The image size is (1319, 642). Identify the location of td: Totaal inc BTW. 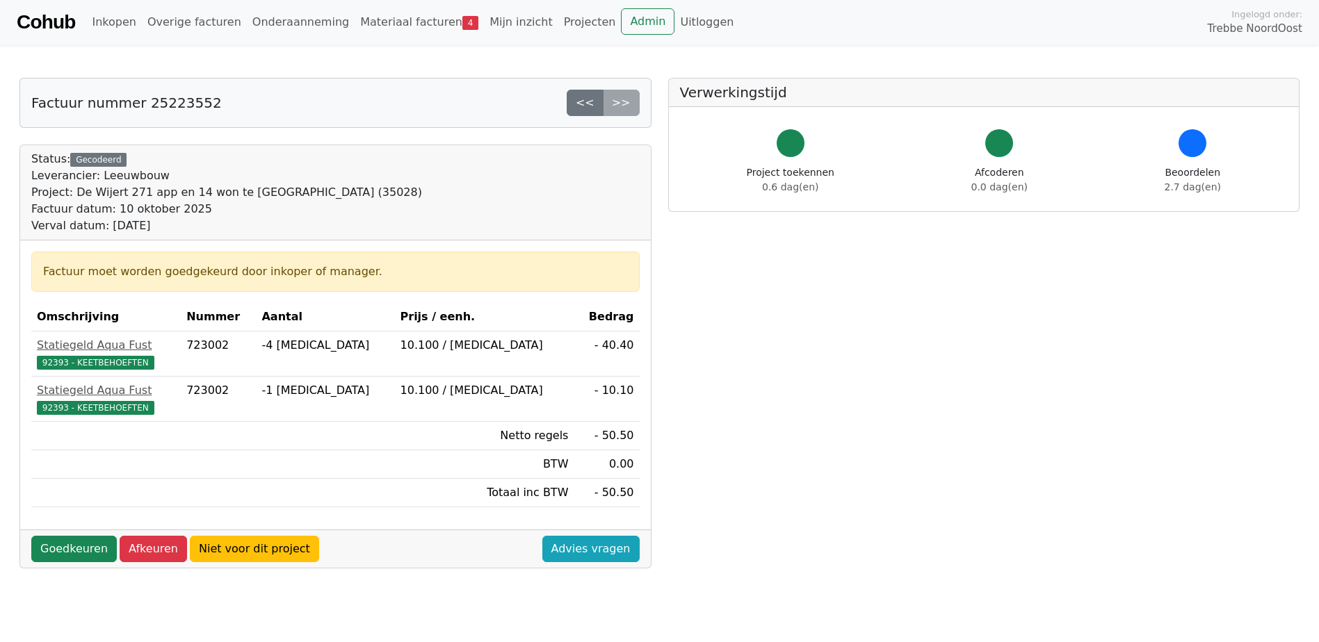
(485, 493).